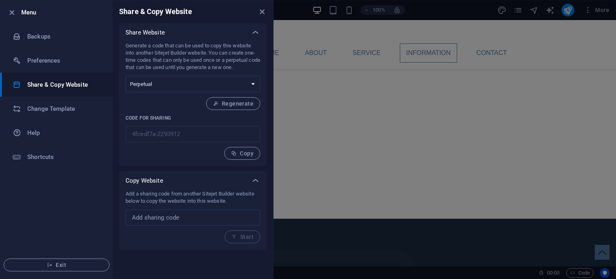 Image resolution: width=616 pixels, height=279 pixels. Describe the element at coordinates (64, 157) in the screenshot. I see `h6: Shortcuts` at that location.